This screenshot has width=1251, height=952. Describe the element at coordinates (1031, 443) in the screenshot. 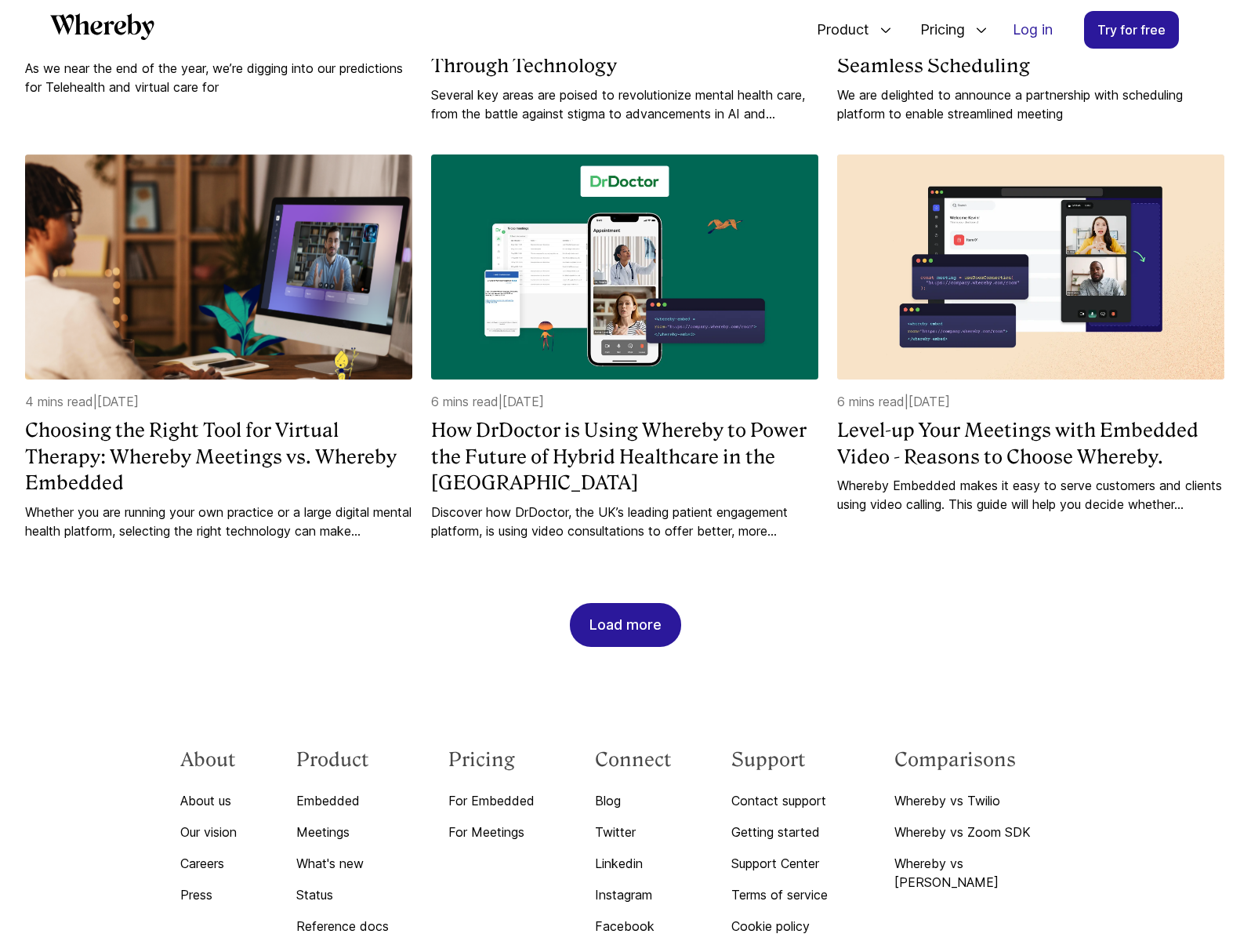

I see `a: Level-up Your Meetings with Embedded Video - Reasons to Choose Whereby.` at that location.